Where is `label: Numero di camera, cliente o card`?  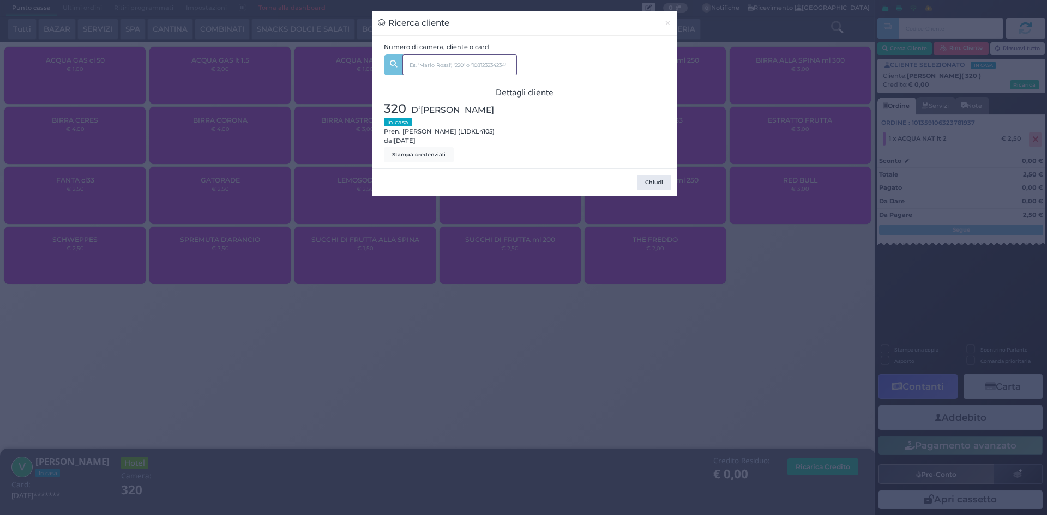
label: Numero di camera, cliente o card is located at coordinates (436, 47).